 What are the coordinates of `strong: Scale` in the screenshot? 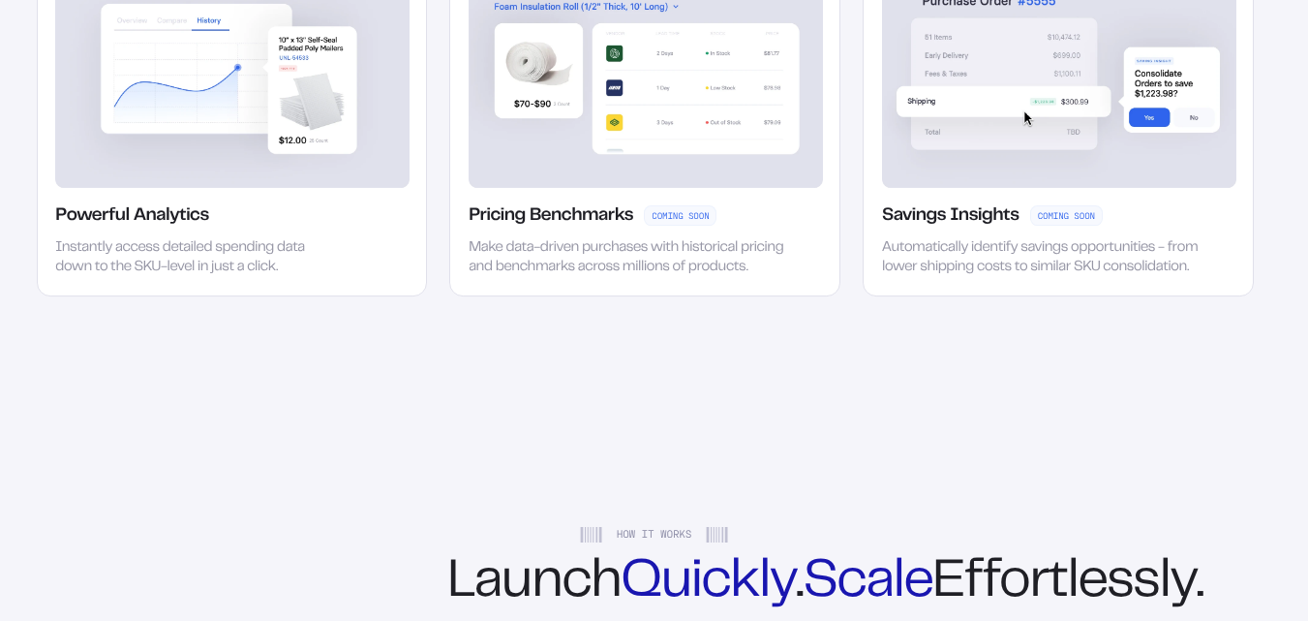 It's located at (868, 584).